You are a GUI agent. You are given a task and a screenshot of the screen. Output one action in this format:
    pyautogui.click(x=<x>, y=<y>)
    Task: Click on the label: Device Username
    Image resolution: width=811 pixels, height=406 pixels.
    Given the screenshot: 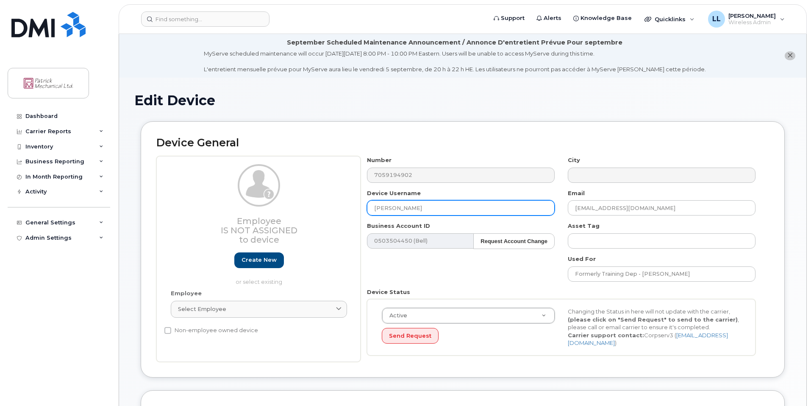 What is the action you would take?
    pyautogui.click(x=394, y=193)
    